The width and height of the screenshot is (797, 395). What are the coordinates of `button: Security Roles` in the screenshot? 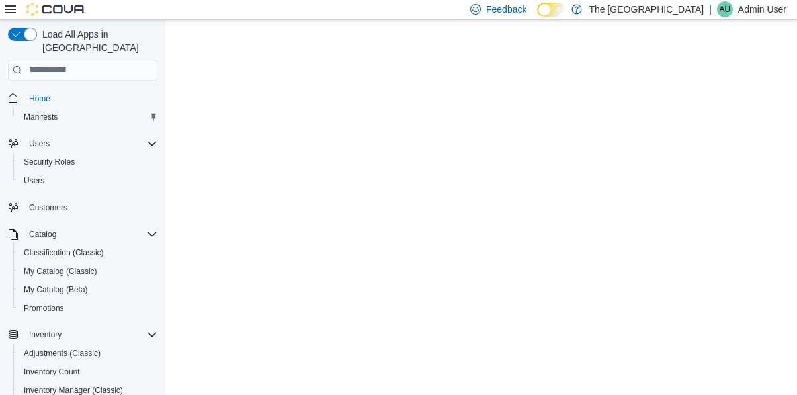 It's located at (88, 162).